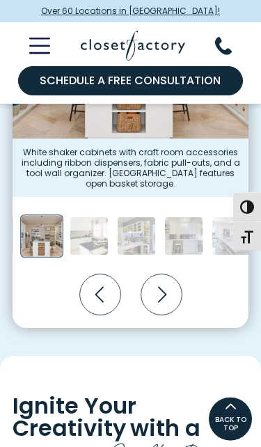 This screenshot has height=447, width=261. I want to click on img: Custom craft room Raised Panel cabinet doors in Antique White melamine with a dark solid-surface ..., so click(89, 236).